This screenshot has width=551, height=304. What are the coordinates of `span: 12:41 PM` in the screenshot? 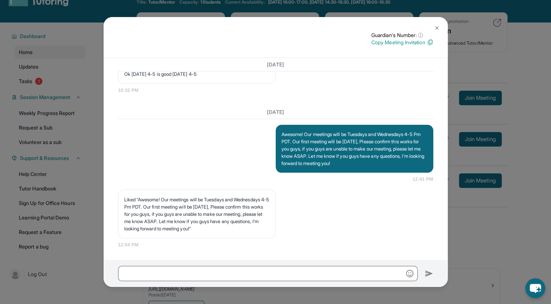 It's located at (423, 179).